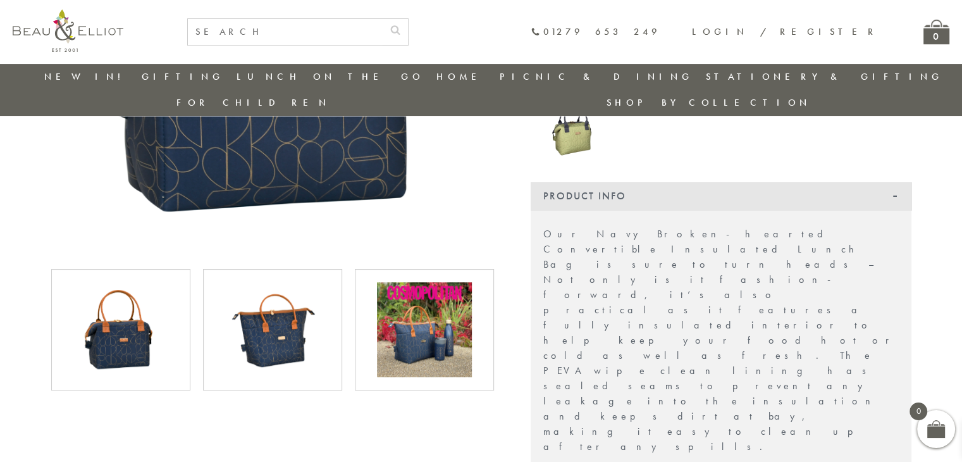 The width and height of the screenshot is (962, 462). Describe the element at coordinates (918, 411) in the screenshot. I see `span: 0` at that location.